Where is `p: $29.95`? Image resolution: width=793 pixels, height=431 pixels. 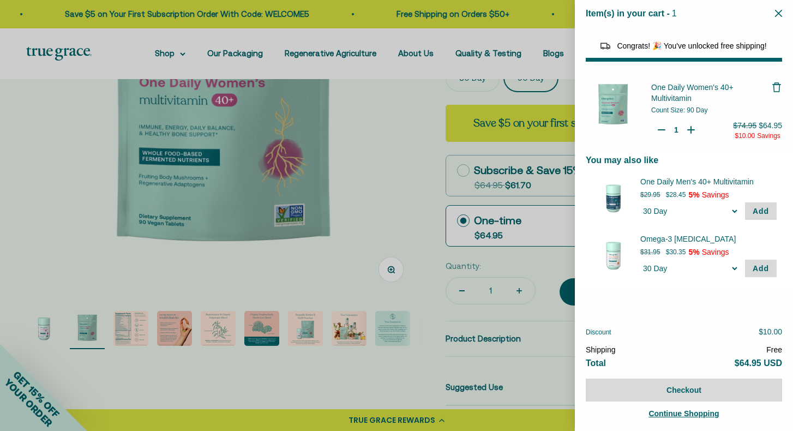
p: $29.95 is located at coordinates (650, 195).